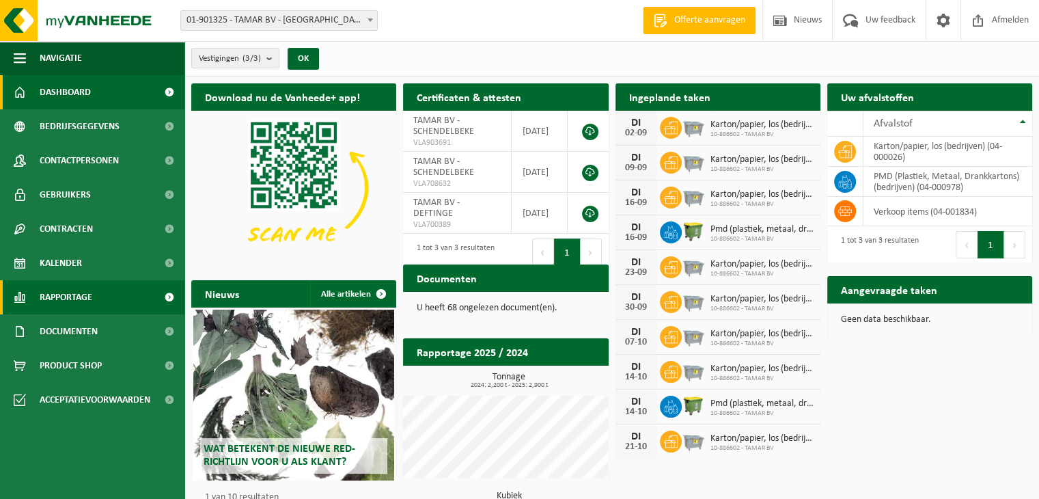 This screenshot has height=499, width=1039. Describe the element at coordinates (66, 297) in the screenshot. I see `span: Rapportage` at that location.